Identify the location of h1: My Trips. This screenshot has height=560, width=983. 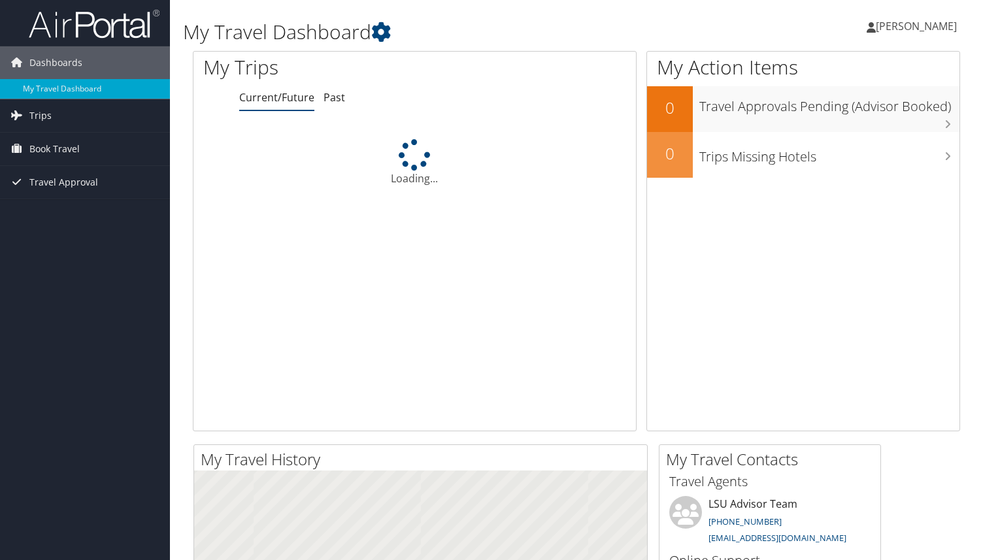
(322, 67).